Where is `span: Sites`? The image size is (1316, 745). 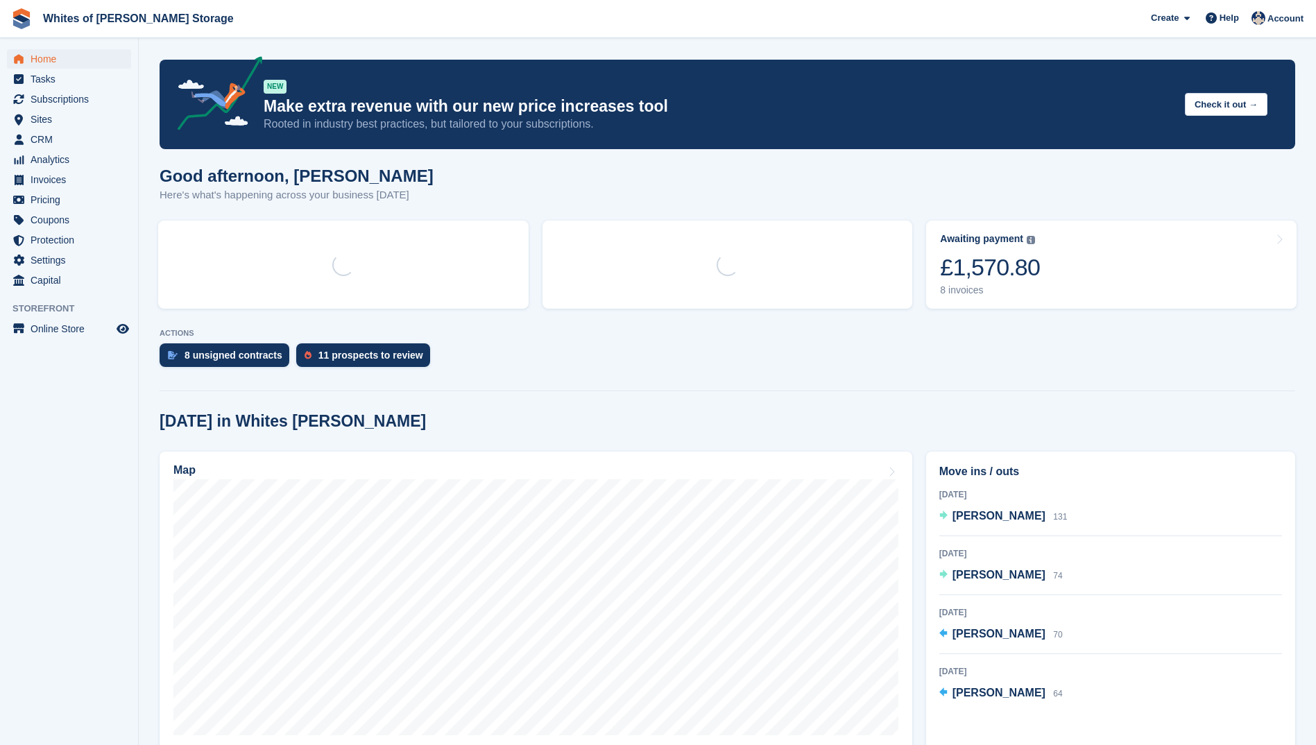 span: Sites is located at coordinates (72, 119).